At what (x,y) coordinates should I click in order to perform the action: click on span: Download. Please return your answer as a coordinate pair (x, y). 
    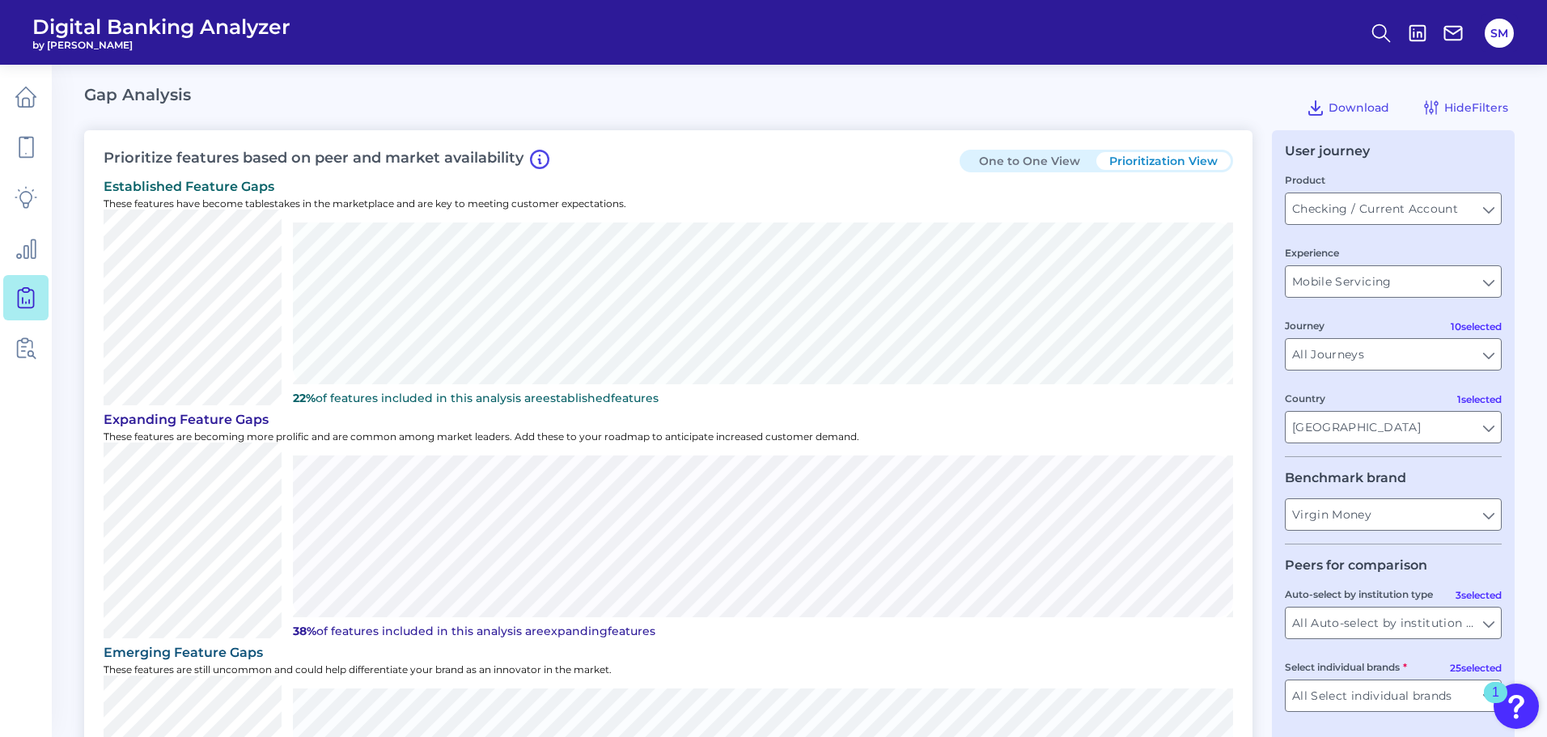
    Looking at the image, I should click on (1359, 108).